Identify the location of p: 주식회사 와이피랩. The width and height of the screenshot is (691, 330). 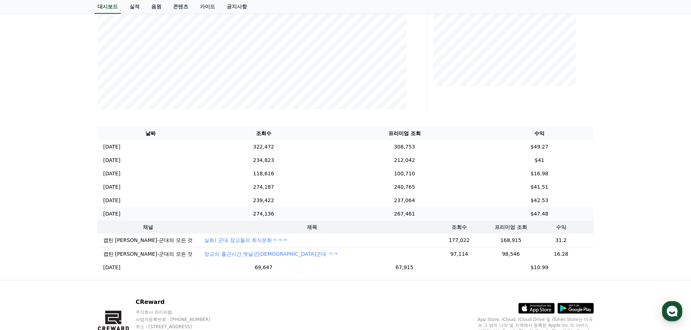
(180, 313).